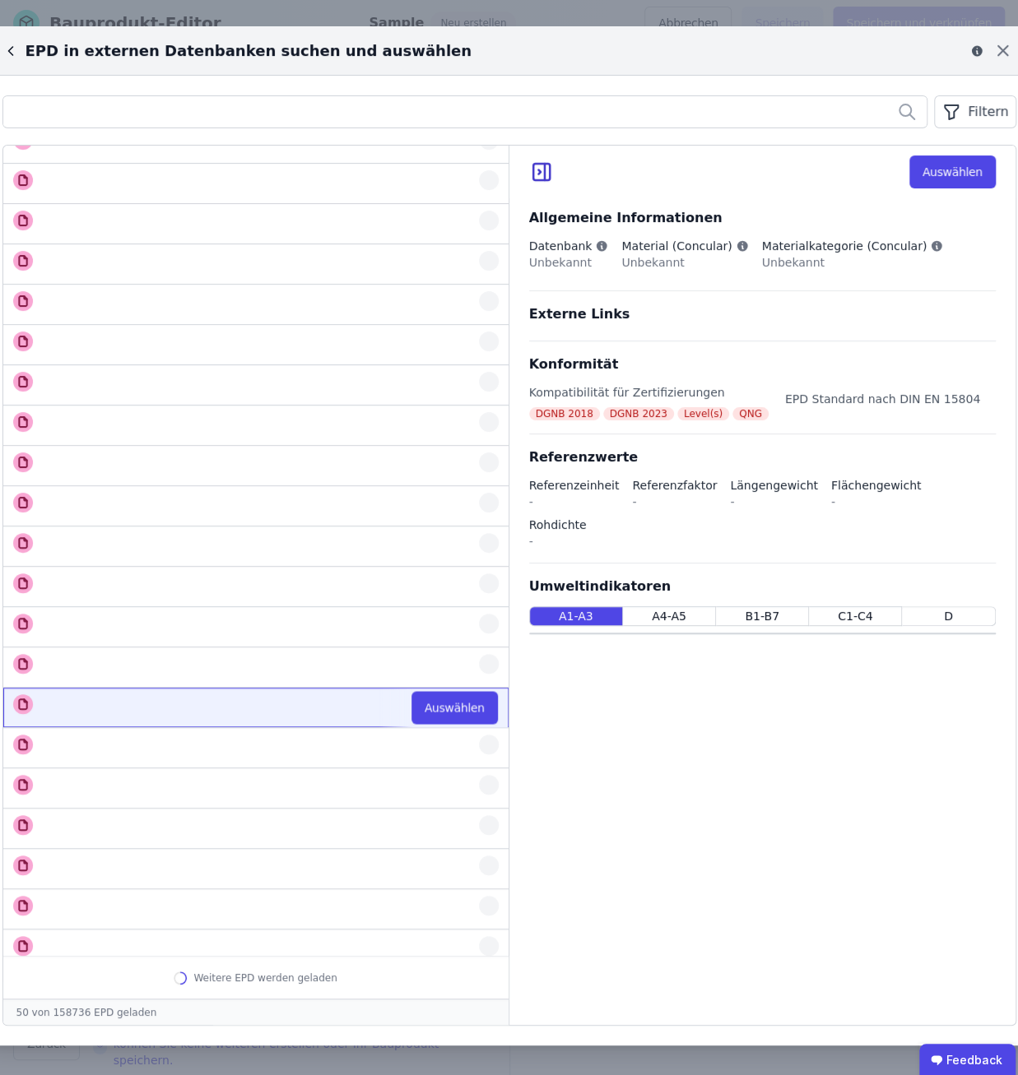 This screenshot has height=1075, width=1018. What do you see at coordinates (265, 978) in the screenshot?
I see `span: Weitere EPD werden geladen` at bounding box center [265, 978].